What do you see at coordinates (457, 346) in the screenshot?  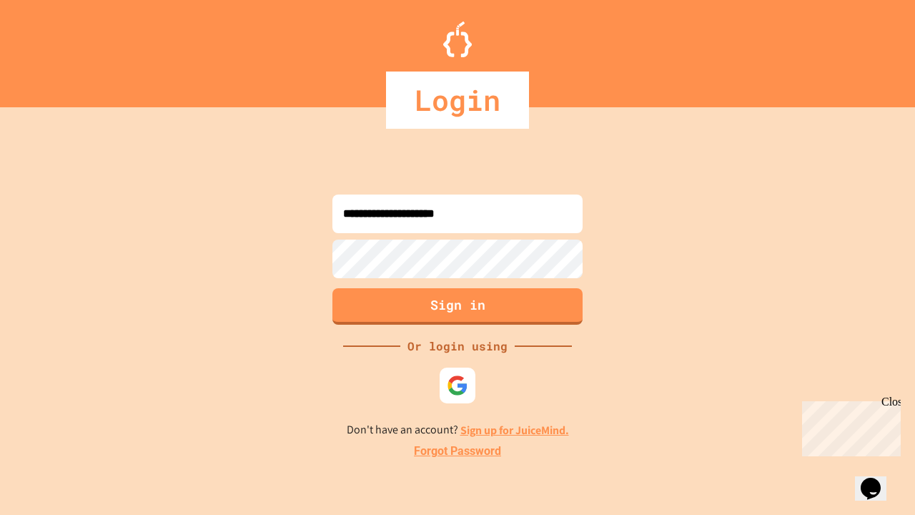 I see `div: Or login using` at bounding box center [457, 346].